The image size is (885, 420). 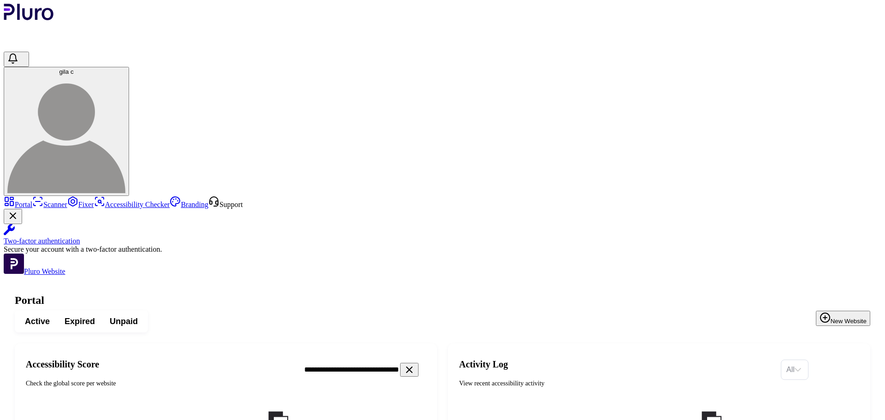 I want to click on span: Expired, so click(x=80, y=321).